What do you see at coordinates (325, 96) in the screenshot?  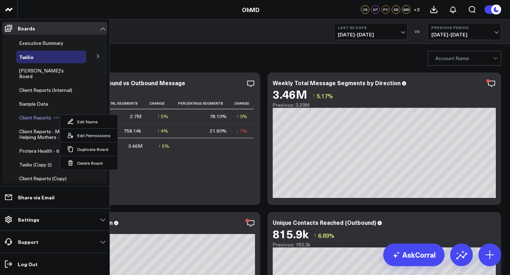 I see `span: 5.17%` at bounding box center [325, 96].